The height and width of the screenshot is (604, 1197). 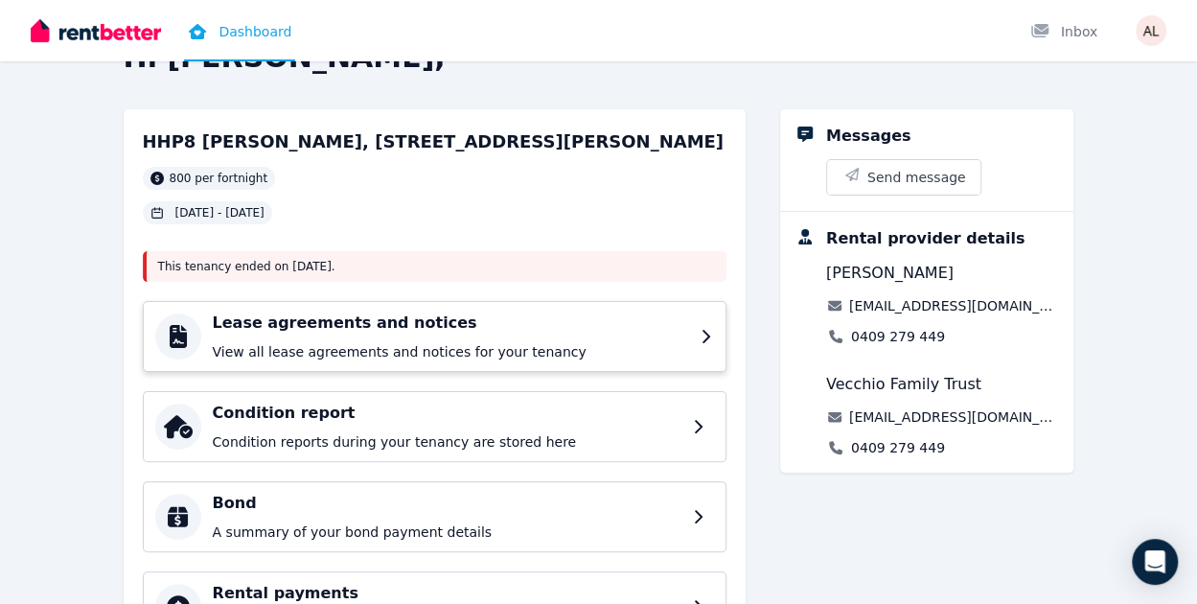 I want to click on div: Messages, so click(x=868, y=136).